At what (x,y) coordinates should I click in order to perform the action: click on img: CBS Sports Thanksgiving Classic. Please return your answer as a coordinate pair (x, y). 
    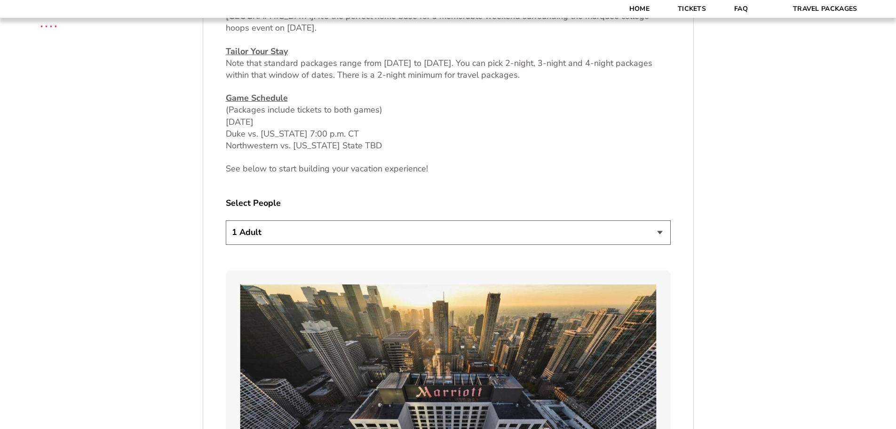
    Looking at the image, I should click on (48, 25).